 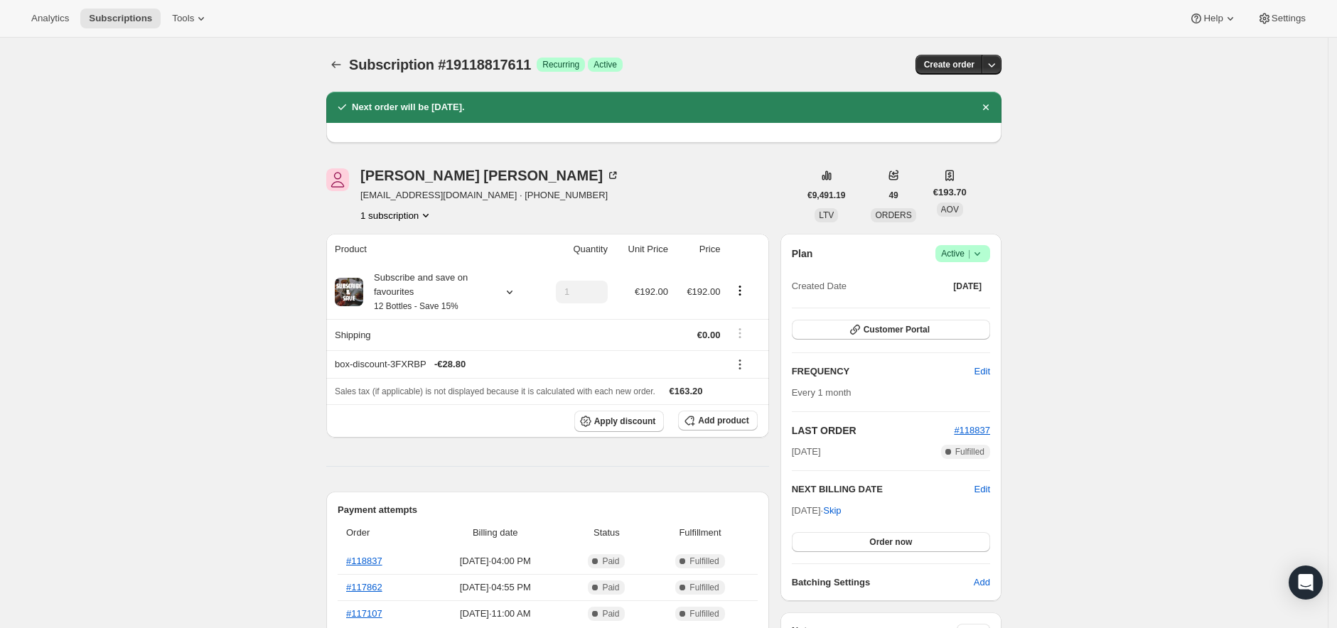 What do you see at coordinates (949, 65) in the screenshot?
I see `span: Create order` at bounding box center [949, 65].